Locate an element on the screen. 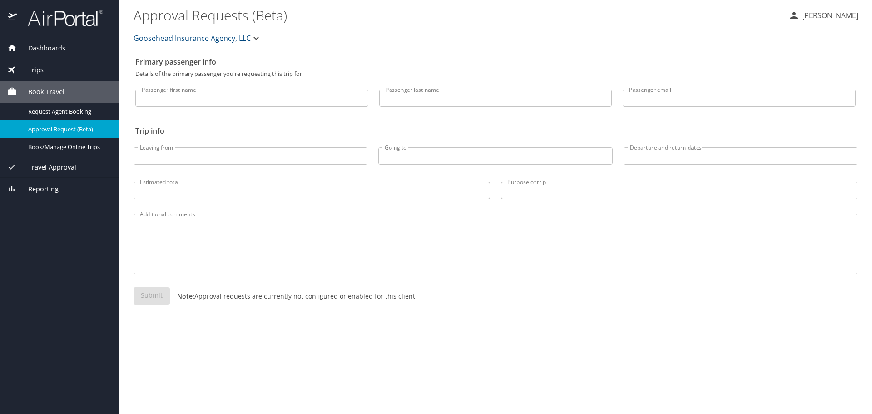  img: airportal-logo.png is located at coordinates (60, 18).